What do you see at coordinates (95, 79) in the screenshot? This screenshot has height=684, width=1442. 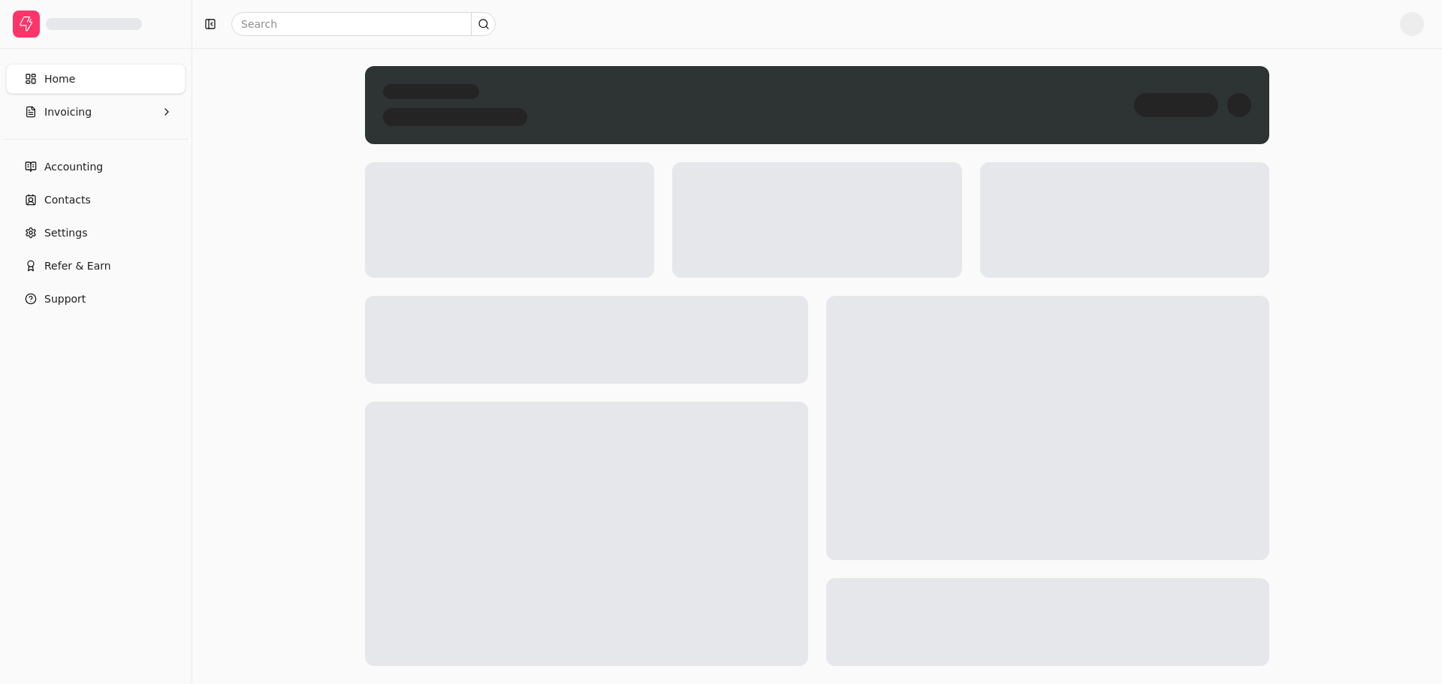 I see `a: Home` at bounding box center [95, 79].